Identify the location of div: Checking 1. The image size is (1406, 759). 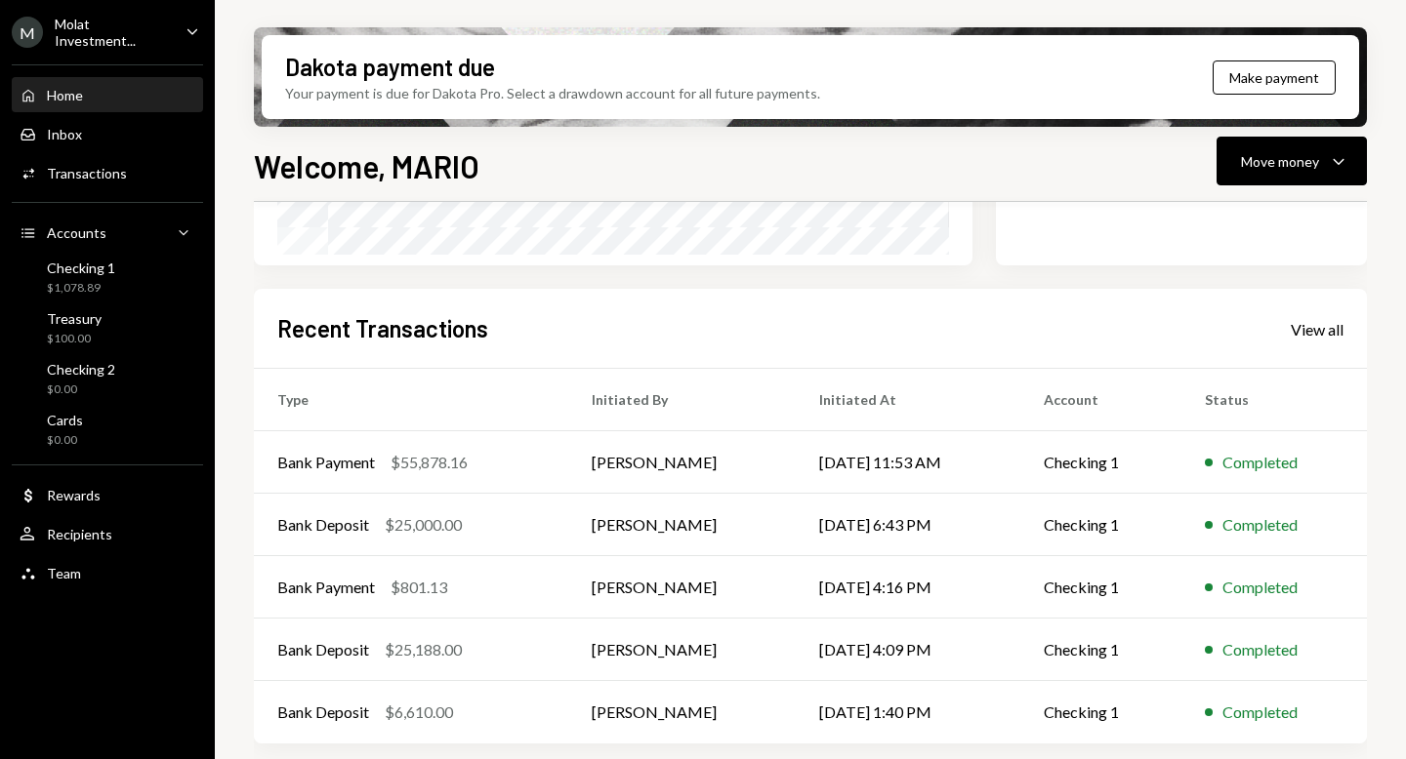
(81, 267).